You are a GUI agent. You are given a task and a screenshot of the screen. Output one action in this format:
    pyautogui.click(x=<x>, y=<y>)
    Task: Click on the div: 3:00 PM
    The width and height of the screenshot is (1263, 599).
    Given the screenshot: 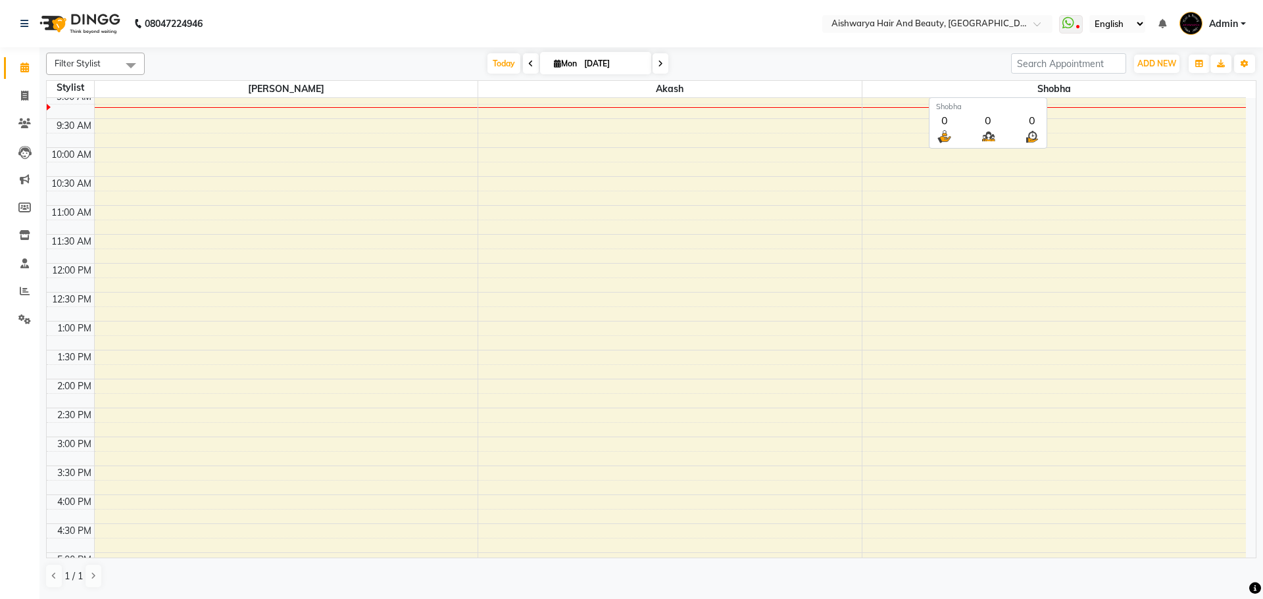 What is the action you would take?
    pyautogui.click(x=74, y=444)
    